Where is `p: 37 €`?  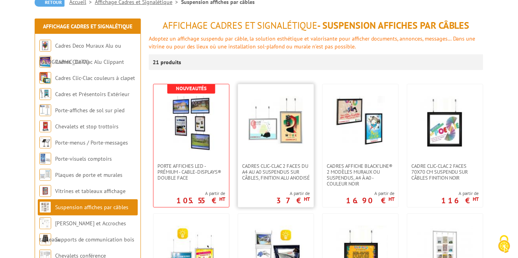
p: 37 € is located at coordinates (293, 200).